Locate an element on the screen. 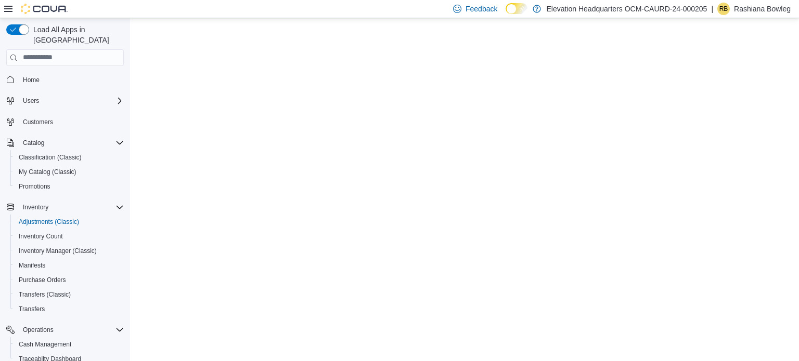 Image resolution: width=799 pixels, height=361 pixels. button: Customers is located at coordinates (65, 122).